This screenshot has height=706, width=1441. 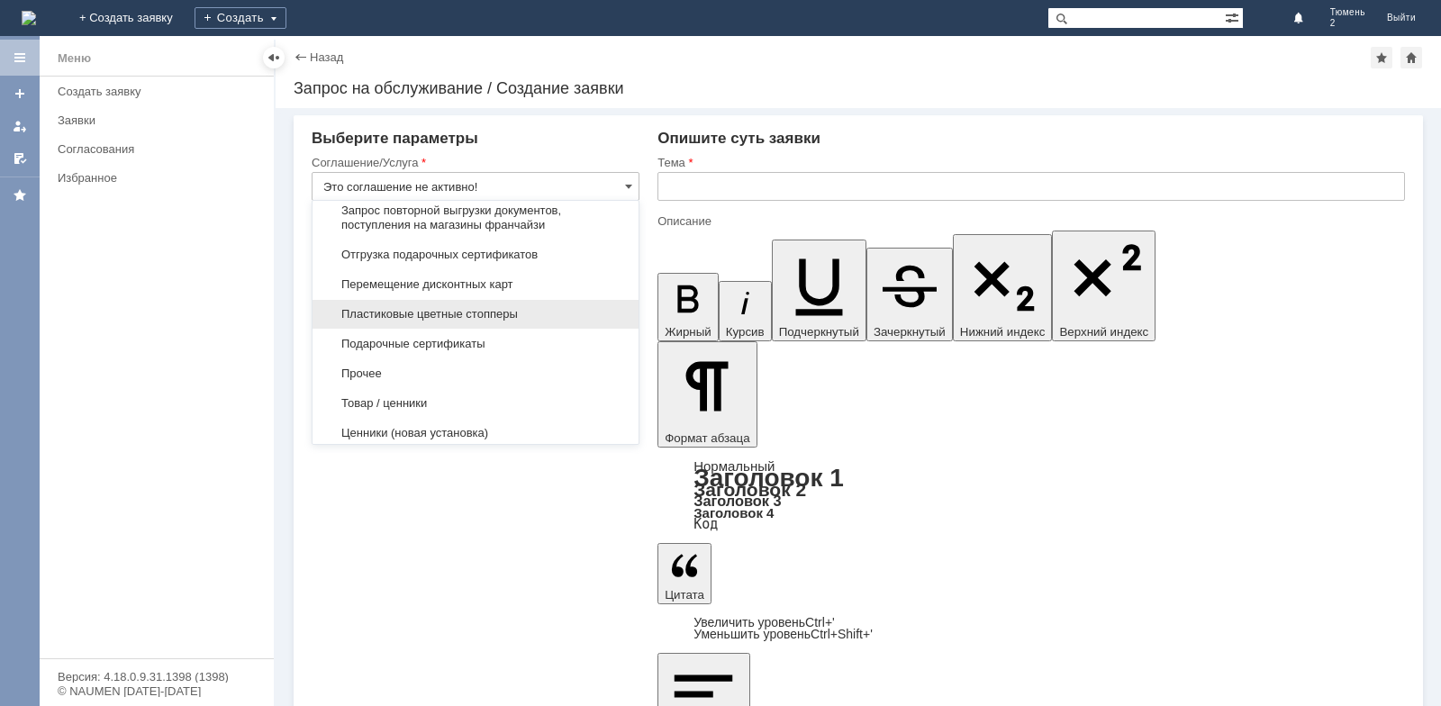 What do you see at coordinates (1002, 287) in the screenshot?
I see `button: Нижний индекс` at bounding box center [1002, 287].